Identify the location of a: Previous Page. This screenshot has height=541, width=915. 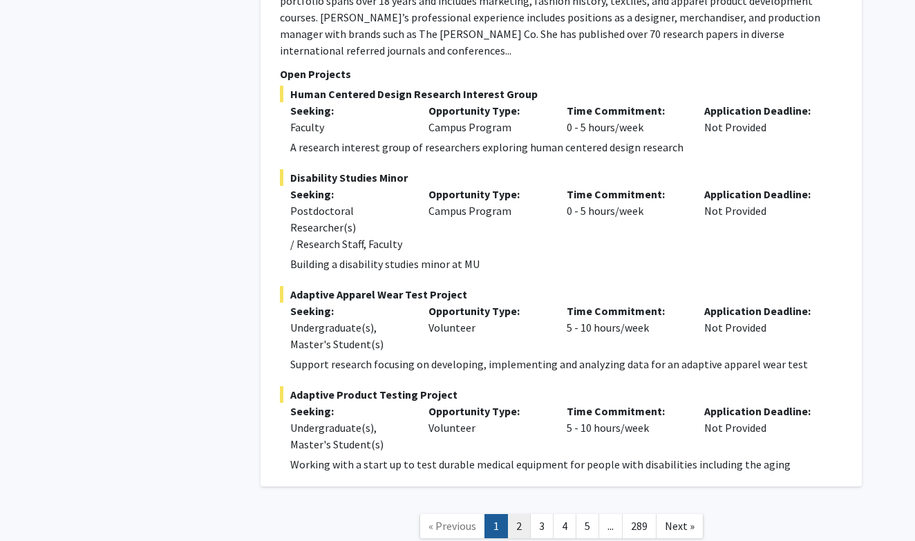
(452, 526).